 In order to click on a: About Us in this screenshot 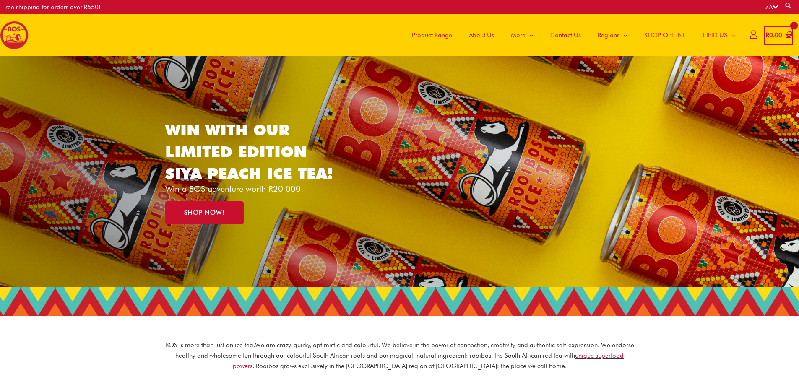, I will do `click(482, 35)`.